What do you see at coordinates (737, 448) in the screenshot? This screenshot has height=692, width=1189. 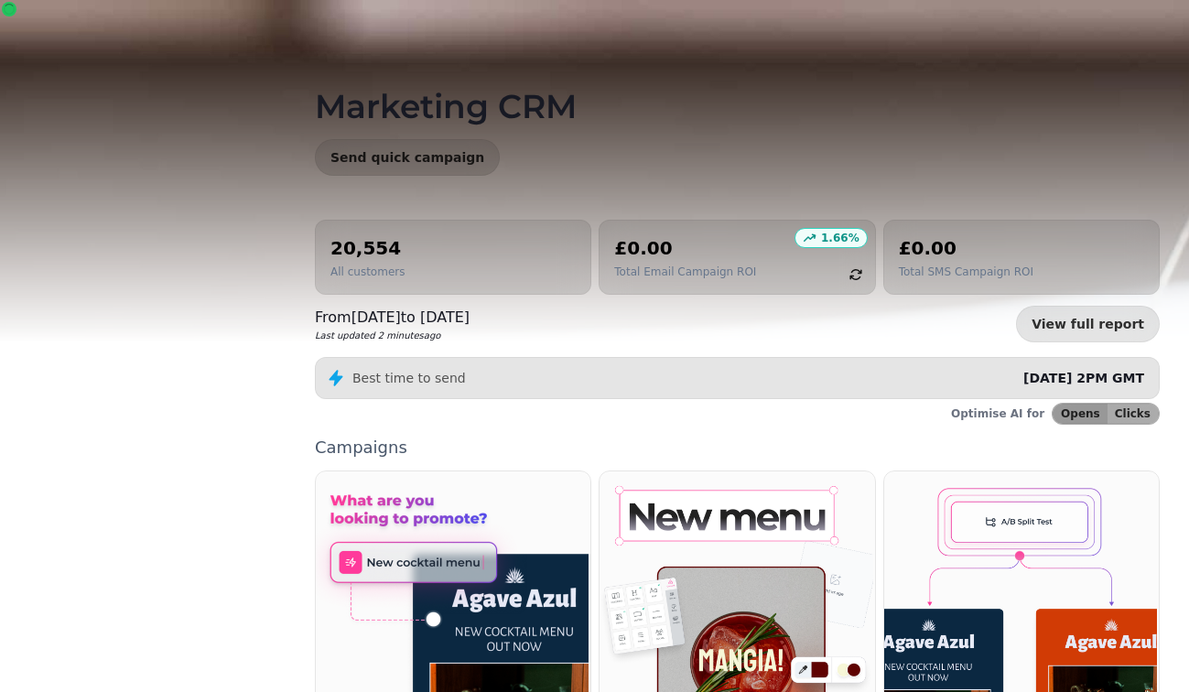 I see `p: Campaigns` at bounding box center [737, 448].